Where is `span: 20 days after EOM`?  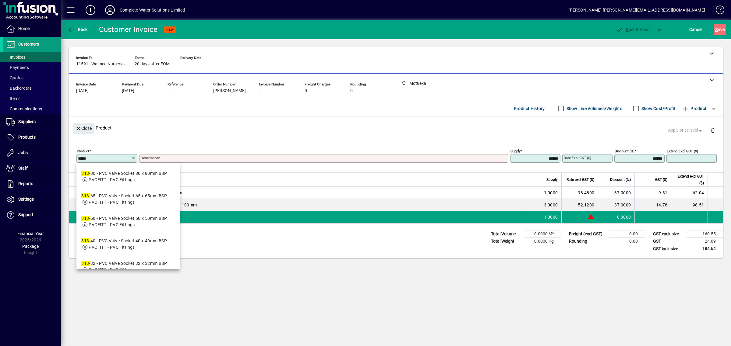
span: 20 days after EOM is located at coordinates (152, 64).